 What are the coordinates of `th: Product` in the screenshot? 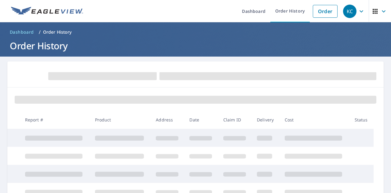 It's located at (121, 120).